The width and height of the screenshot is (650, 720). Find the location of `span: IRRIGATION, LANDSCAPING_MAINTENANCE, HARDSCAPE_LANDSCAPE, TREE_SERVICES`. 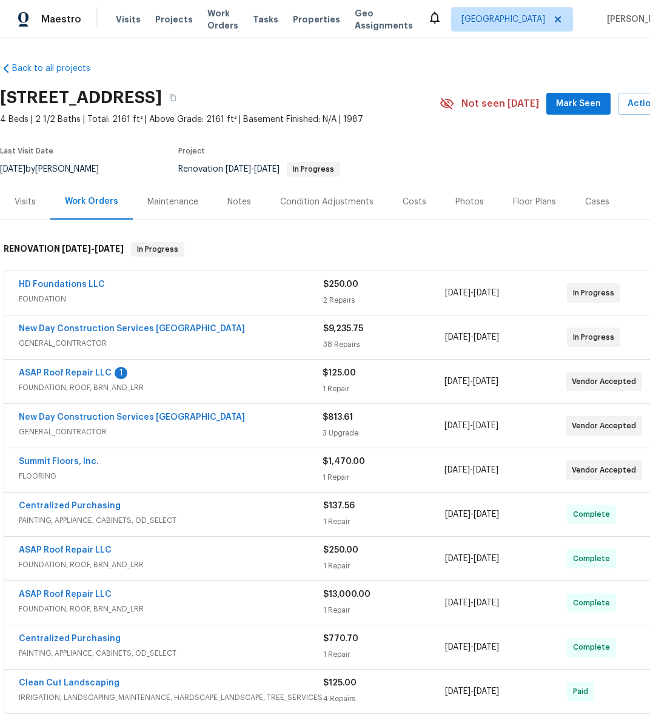

span: IRRIGATION, LANDSCAPING_MAINTENANCE, HARDSCAPE_LANDSCAPE, TREE_SERVICES is located at coordinates (171, 698).